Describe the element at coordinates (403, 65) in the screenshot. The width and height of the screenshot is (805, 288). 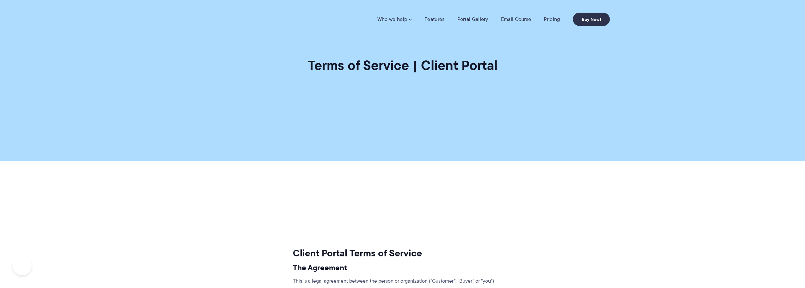
I see `h1: Terms of Service | Client Portal` at that location.